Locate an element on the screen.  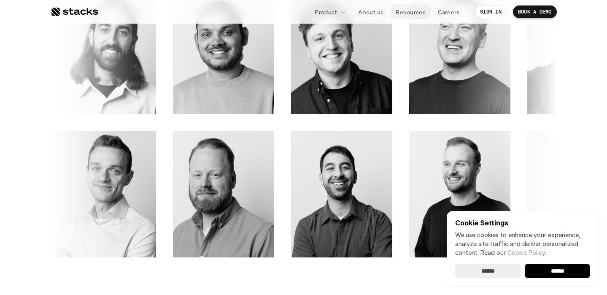
a: SIGN IN is located at coordinates (490, 12).